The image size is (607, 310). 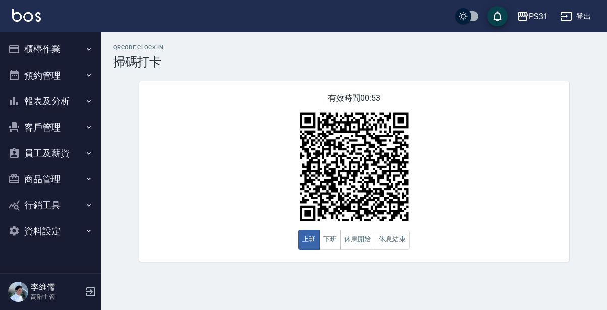 What do you see at coordinates (50, 76) in the screenshot?
I see `button: 預約管理` at bounding box center [50, 76].